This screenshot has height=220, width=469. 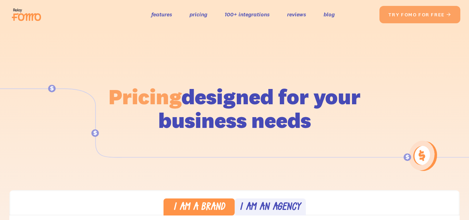 I want to click on span: Pricing, so click(x=145, y=96).